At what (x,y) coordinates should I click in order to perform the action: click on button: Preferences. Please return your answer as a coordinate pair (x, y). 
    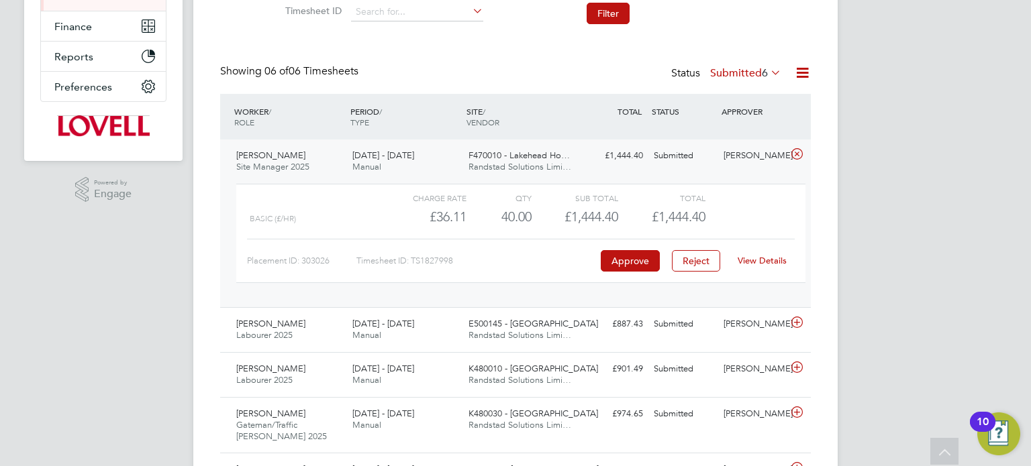
    Looking at the image, I should click on (103, 87).